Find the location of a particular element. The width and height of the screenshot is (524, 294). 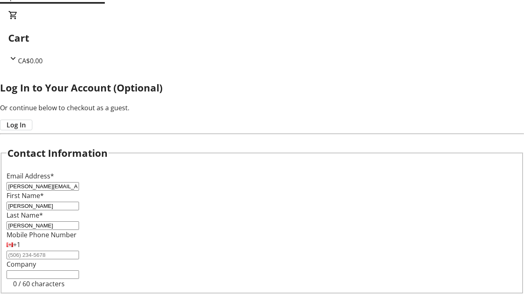

label: Mobile Phone Number is located at coordinates (41, 235).